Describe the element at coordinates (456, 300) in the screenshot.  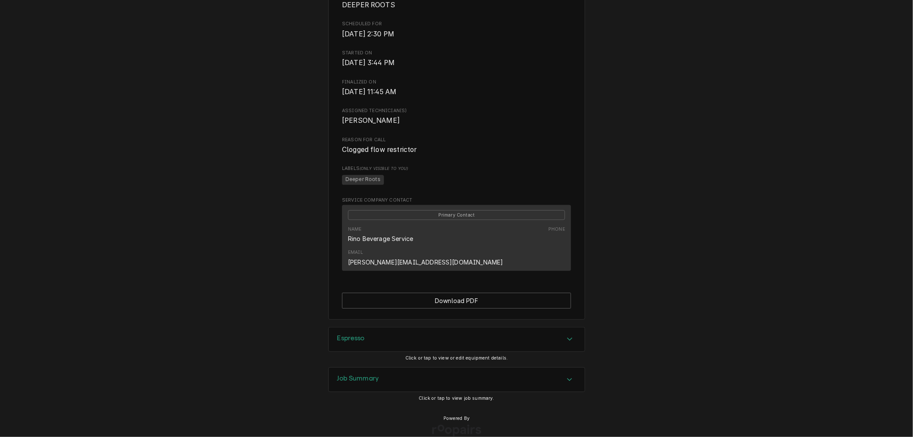
I see `button: Download PDF` at that location.